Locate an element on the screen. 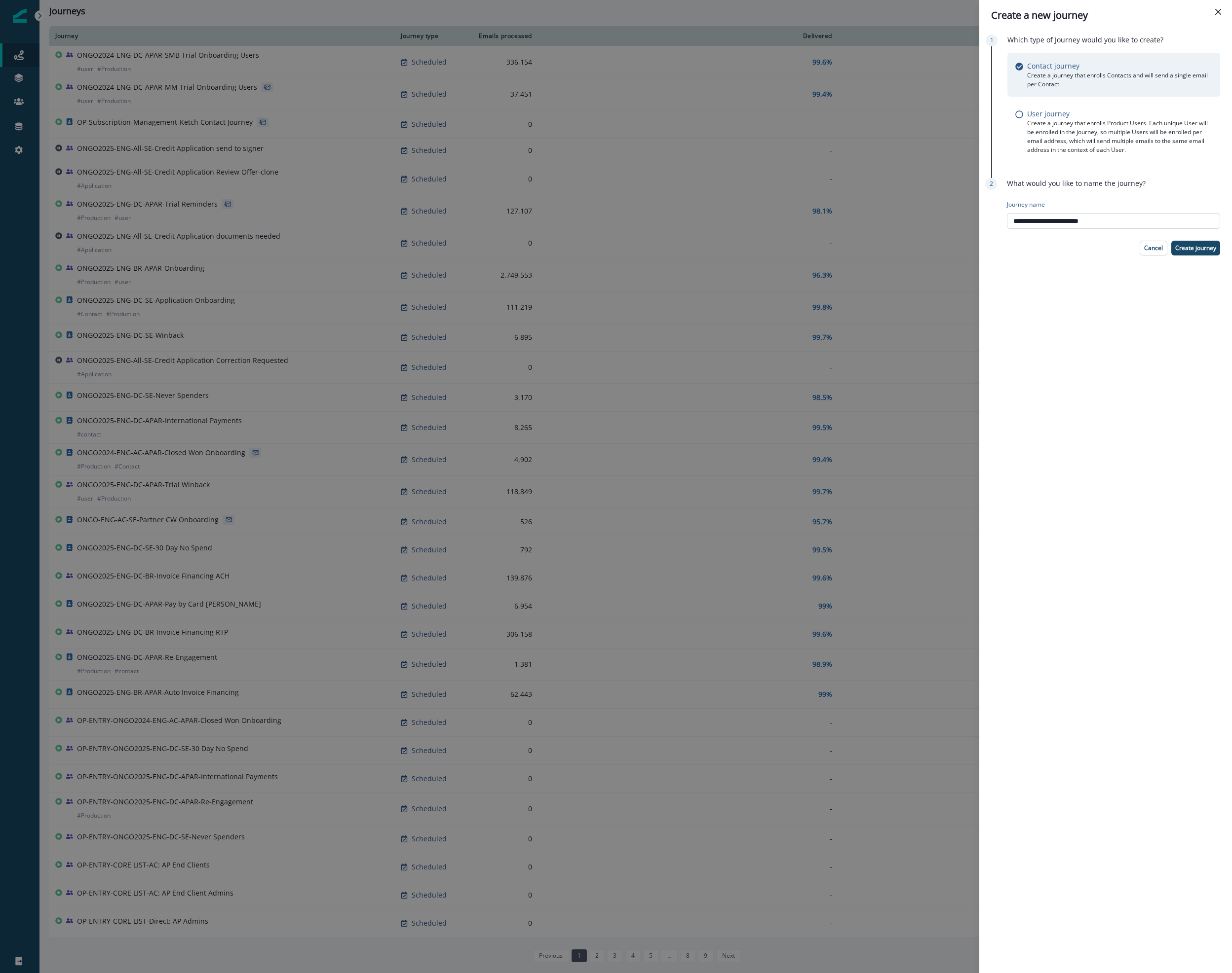  div: Create a new journey is located at coordinates (1105, 16).